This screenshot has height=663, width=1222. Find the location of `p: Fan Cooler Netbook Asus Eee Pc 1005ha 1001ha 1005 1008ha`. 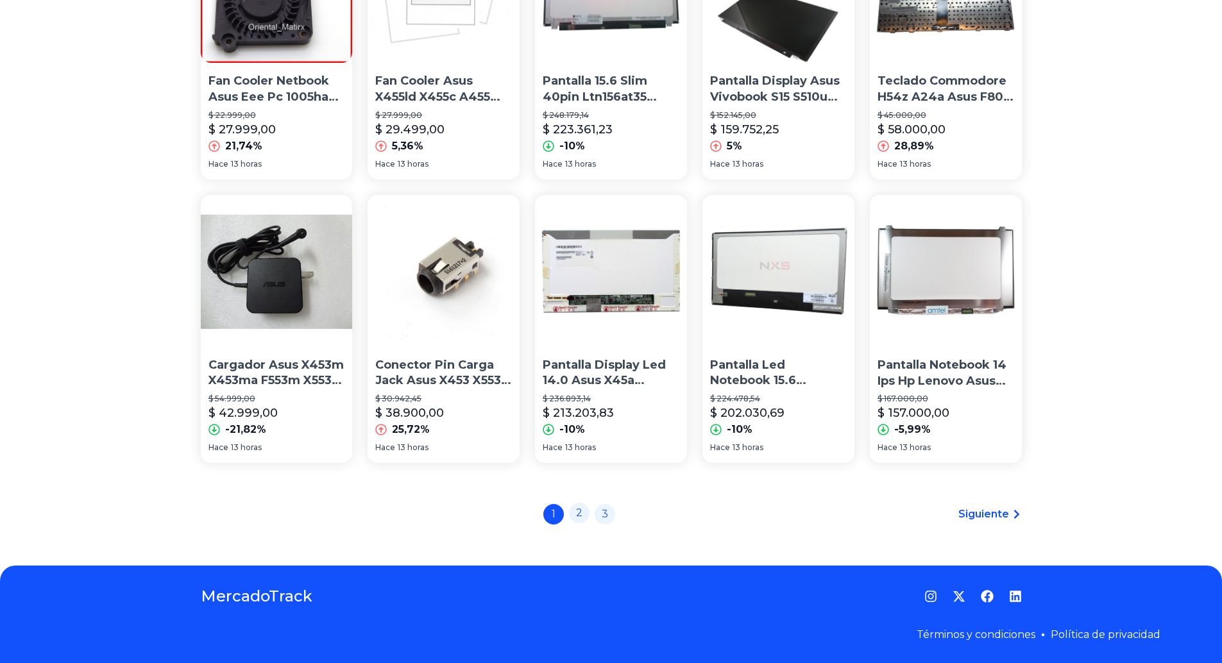

p: Fan Cooler Netbook Asus Eee Pc 1005ha 1001ha 1005 1008ha is located at coordinates (276, 89).